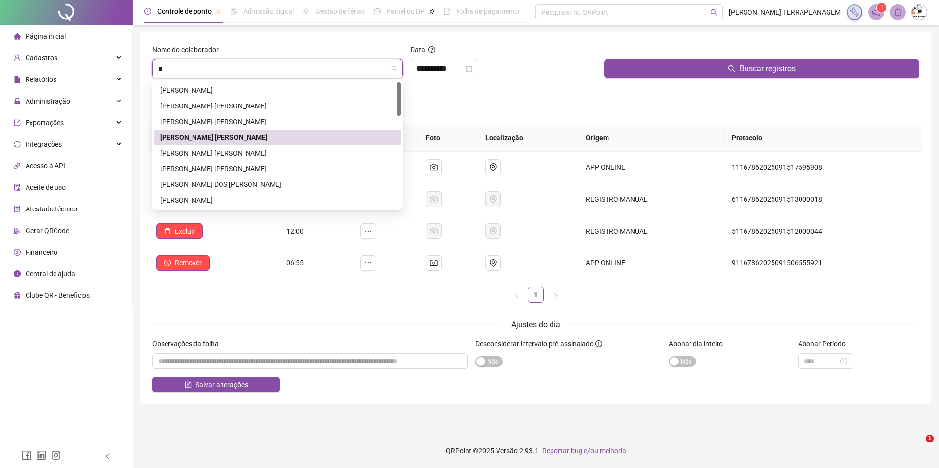  I want to click on div: ADELINO GOMES NETO, so click(277, 106).